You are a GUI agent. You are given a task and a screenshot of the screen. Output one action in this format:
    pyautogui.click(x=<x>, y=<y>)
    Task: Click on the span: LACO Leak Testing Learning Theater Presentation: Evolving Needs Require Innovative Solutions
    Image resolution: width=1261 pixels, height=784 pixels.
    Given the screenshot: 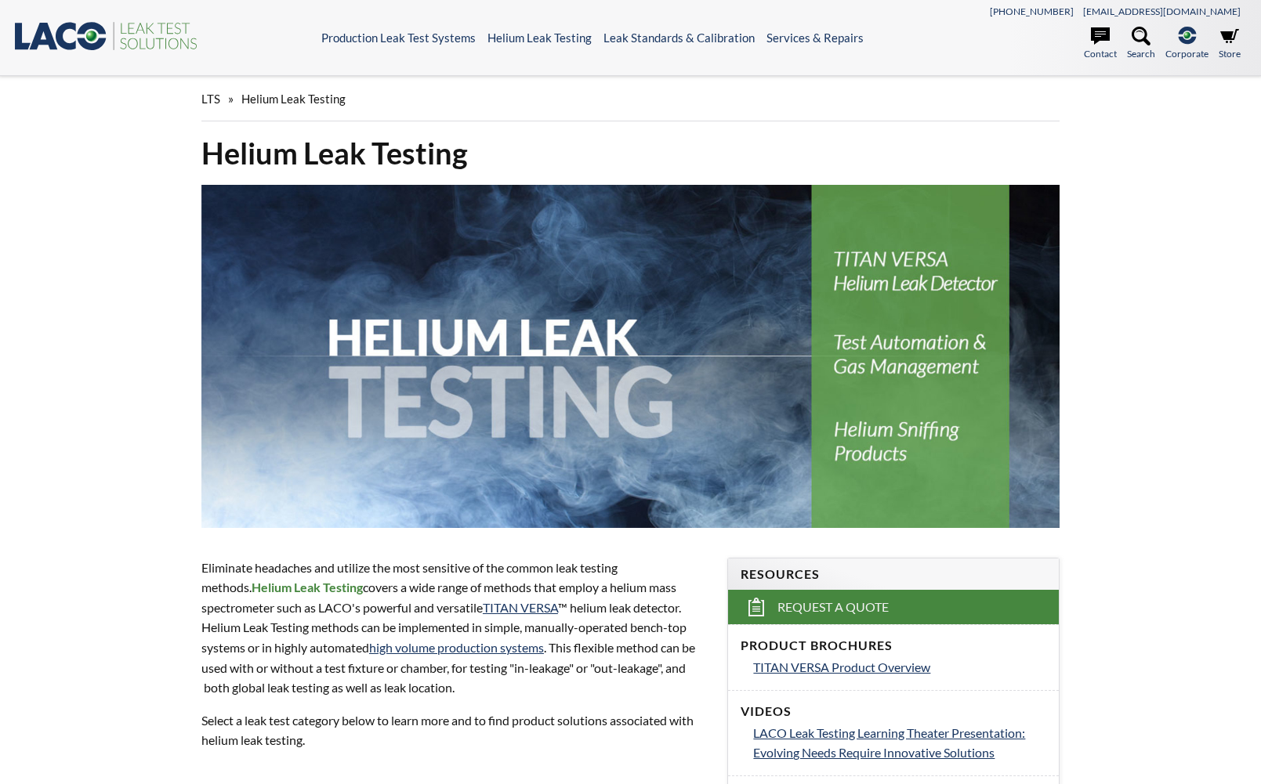 What is the action you would take?
    pyautogui.click(x=889, y=743)
    